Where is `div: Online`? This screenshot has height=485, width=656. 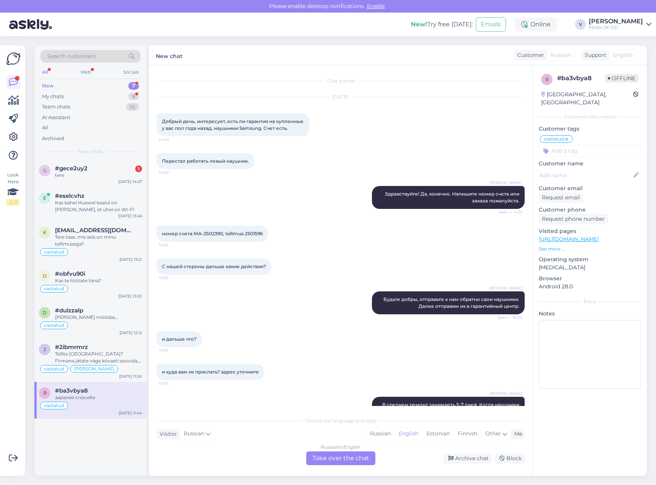 div: Online is located at coordinates (536, 24).